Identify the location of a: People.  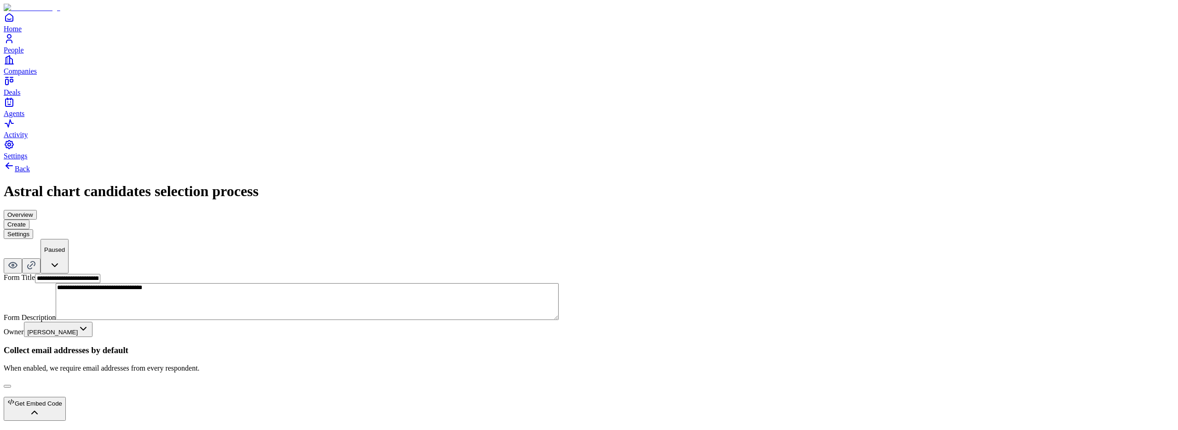
(589, 43).